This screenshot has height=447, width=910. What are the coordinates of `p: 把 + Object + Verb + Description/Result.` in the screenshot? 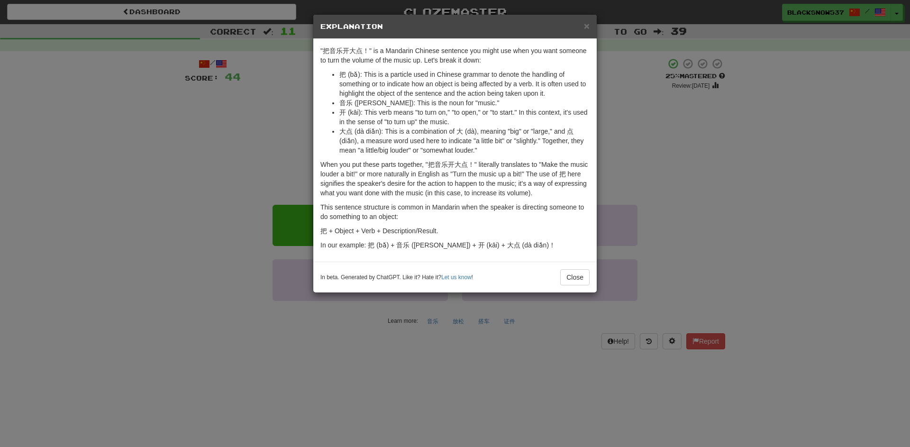 It's located at (455, 231).